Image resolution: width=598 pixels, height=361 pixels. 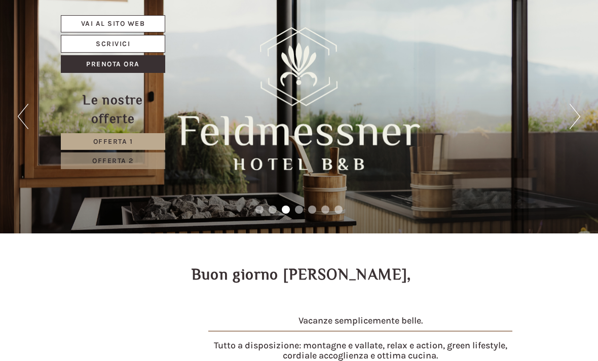 What do you see at coordinates (360, 331) in the screenshot?
I see `img: image` at bounding box center [360, 331].